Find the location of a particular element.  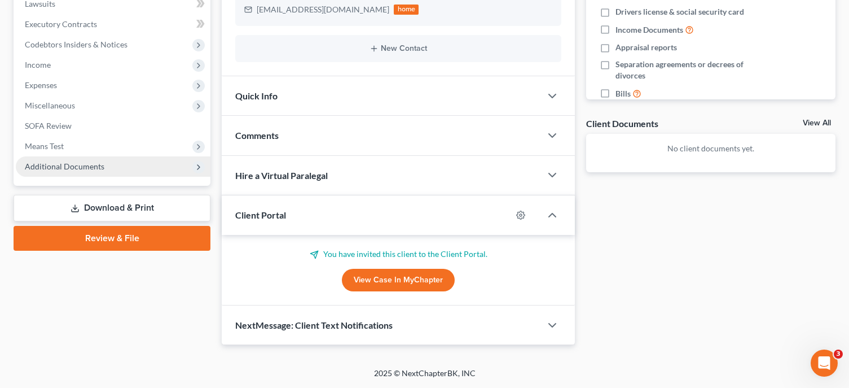

span: Appraisal reports is located at coordinates (646, 47).